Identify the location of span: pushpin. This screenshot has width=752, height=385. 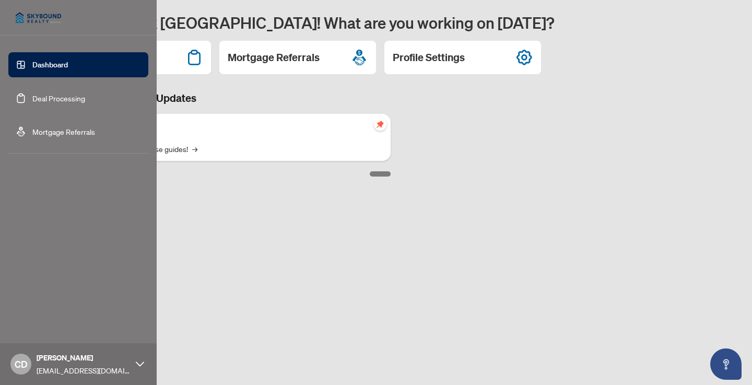
(380, 124).